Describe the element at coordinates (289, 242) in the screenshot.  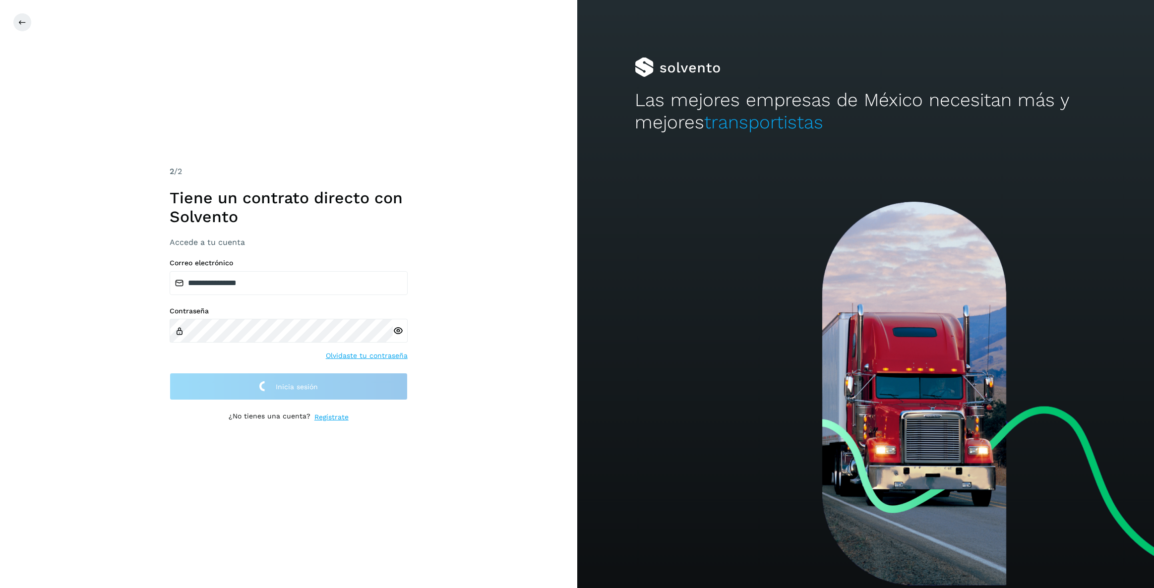
I see `h3: Accede a tu cuenta` at that location.